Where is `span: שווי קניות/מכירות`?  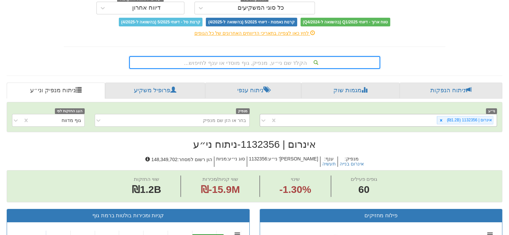
span: שווי קניות/מכירות is located at coordinates (220, 179).